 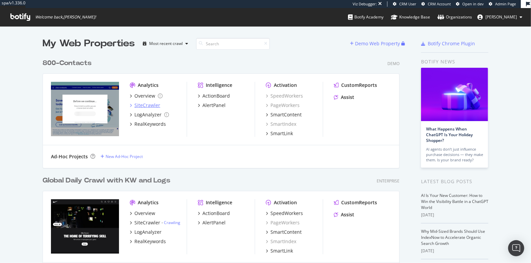 What do you see at coordinates (89, 44) in the screenshot?
I see `div: My Web Properties` at bounding box center [89, 44].